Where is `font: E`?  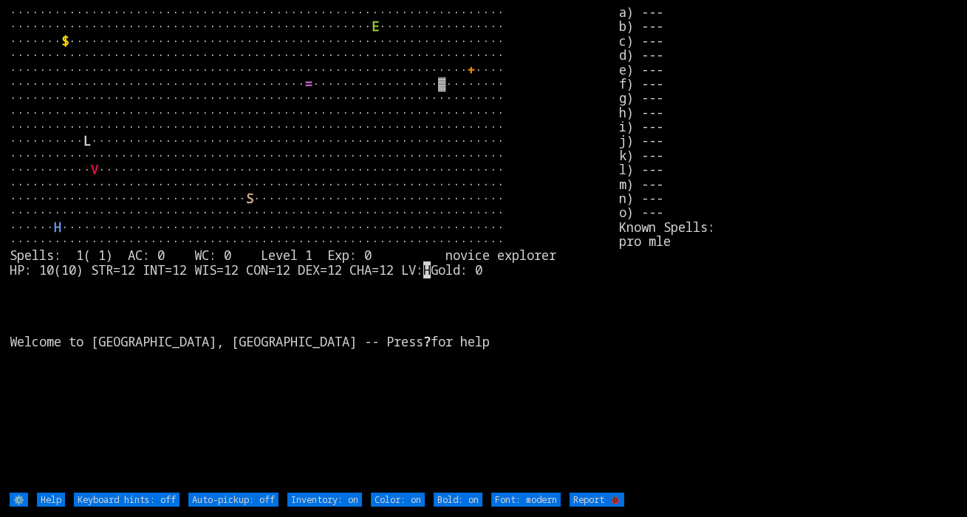
font: E is located at coordinates (375, 26).